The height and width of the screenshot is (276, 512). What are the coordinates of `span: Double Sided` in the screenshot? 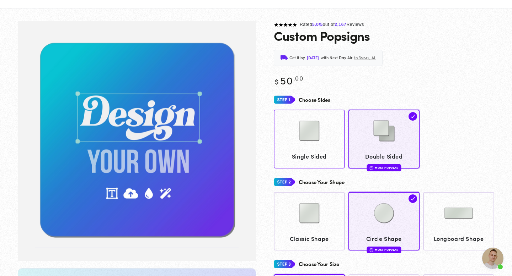 It's located at (384, 156).